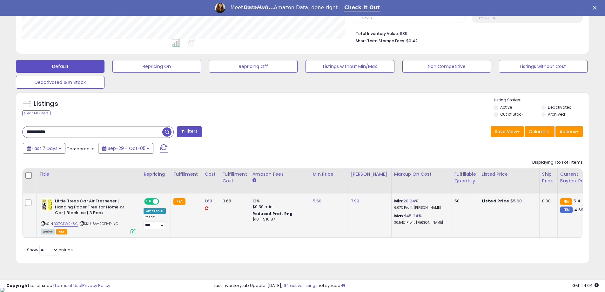 This screenshot has height=292, width=605. What do you see at coordinates (279, 201) in the screenshot?
I see `div: 12%` at bounding box center [279, 201].